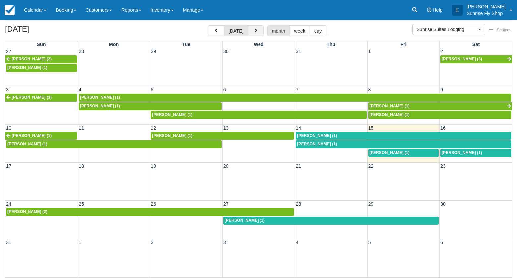  Describe the element at coordinates (300, 31) in the screenshot. I see `button: week` at that location.